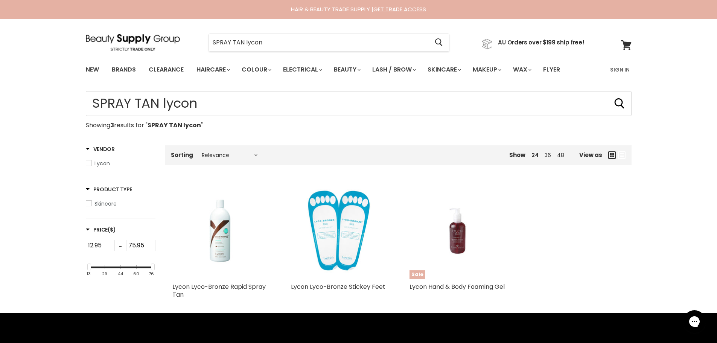 The height and width of the screenshot is (343, 717). Describe the element at coordinates (417, 274) in the screenshot. I see `span: Sale` at that location.